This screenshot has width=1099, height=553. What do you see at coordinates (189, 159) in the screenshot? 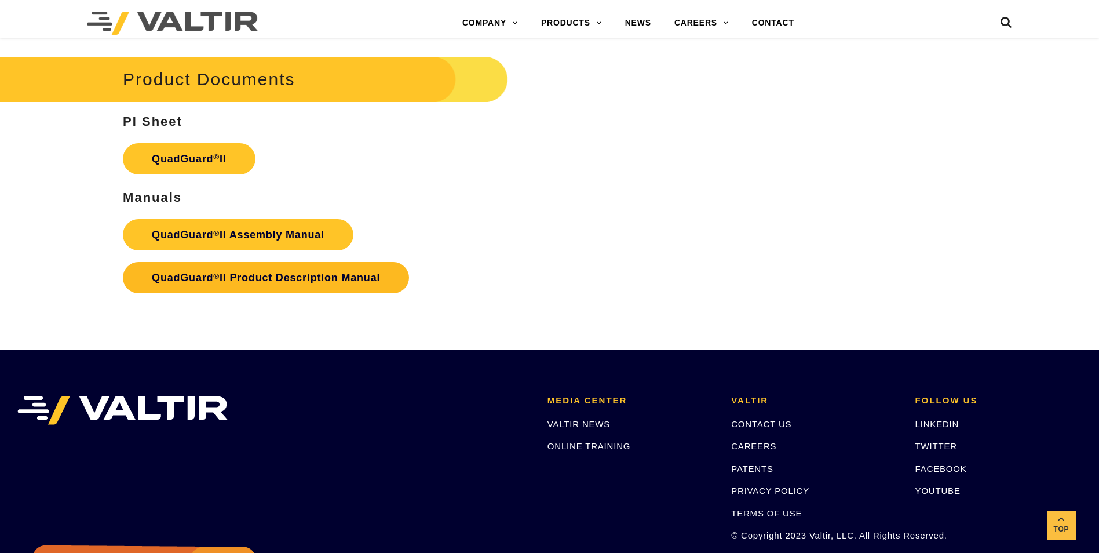
I see `a: QuadGuard®II` at bounding box center [189, 159].